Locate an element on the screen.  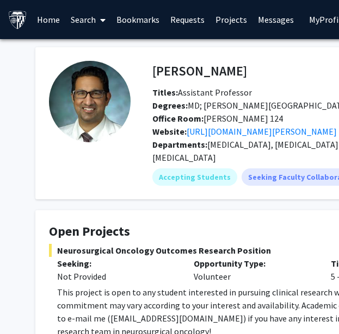
img: Johns Hopkins University Logo is located at coordinates (17, 20).